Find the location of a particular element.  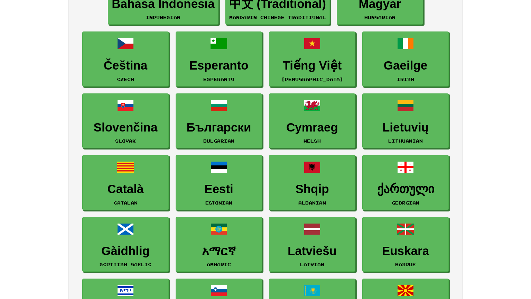

h3: Cymraeg is located at coordinates (312, 127).